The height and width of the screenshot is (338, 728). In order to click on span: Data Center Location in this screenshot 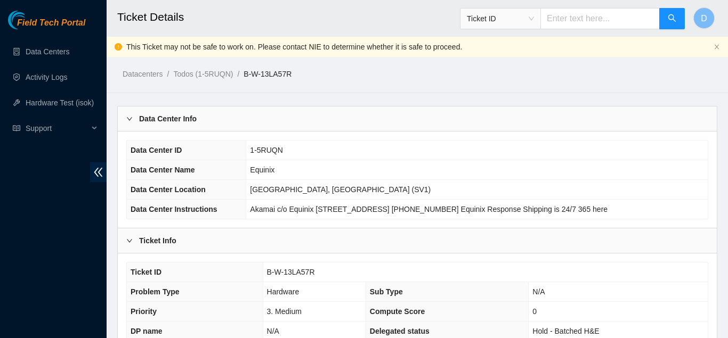, I will do `click(168, 190)`.